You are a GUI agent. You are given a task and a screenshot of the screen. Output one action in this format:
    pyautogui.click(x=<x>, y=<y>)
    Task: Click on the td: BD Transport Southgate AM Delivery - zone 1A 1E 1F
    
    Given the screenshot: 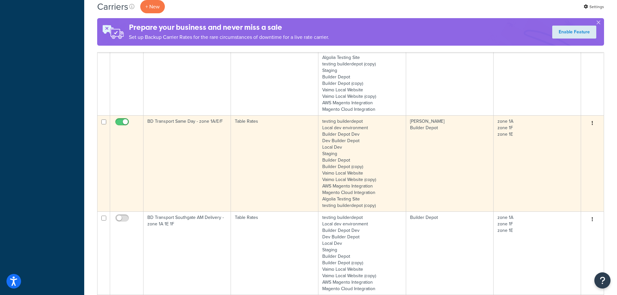 What is the action you would take?
    pyautogui.click(x=187, y=253)
    